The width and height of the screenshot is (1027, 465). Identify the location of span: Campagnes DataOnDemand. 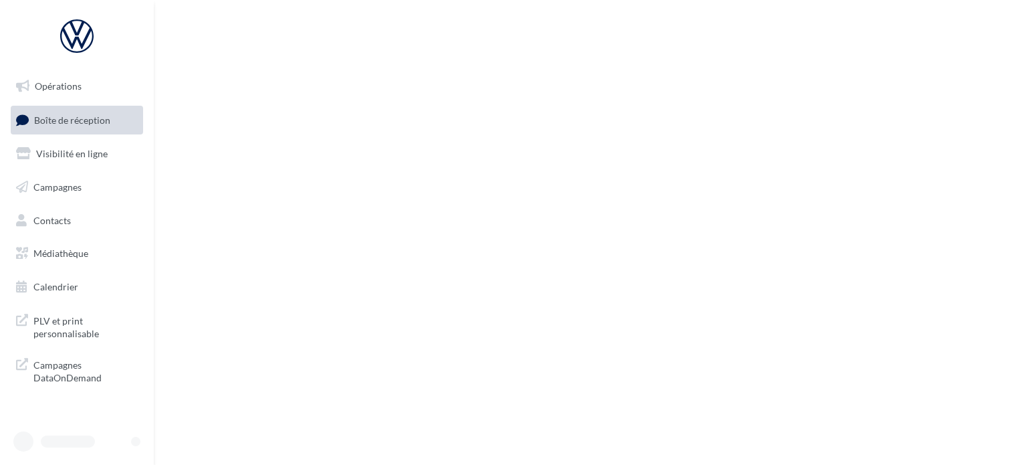
(86, 370).